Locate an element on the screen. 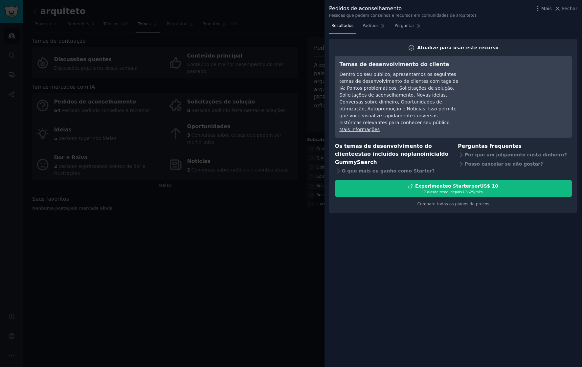 The image size is (582, 367). a: Compare todos os planos de preços is located at coordinates (453, 204).